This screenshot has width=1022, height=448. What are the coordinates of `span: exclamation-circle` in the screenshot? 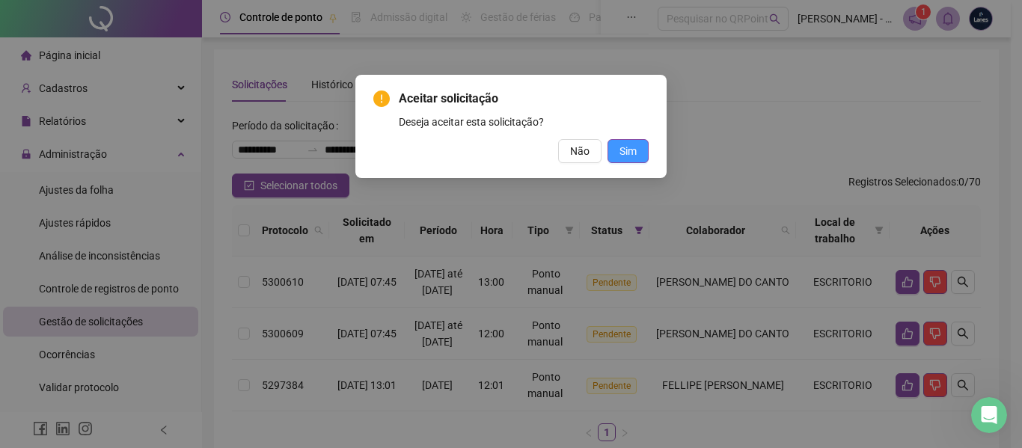 It's located at (381, 99).